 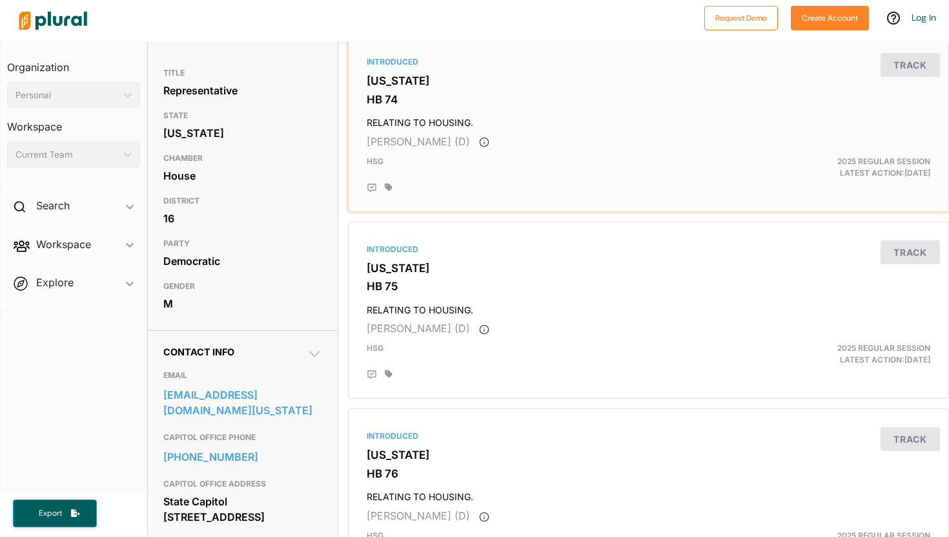 What do you see at coordinates (741, 18) in the screenshot?
I see `button: Request Demo` at bounding box center [741, 18].